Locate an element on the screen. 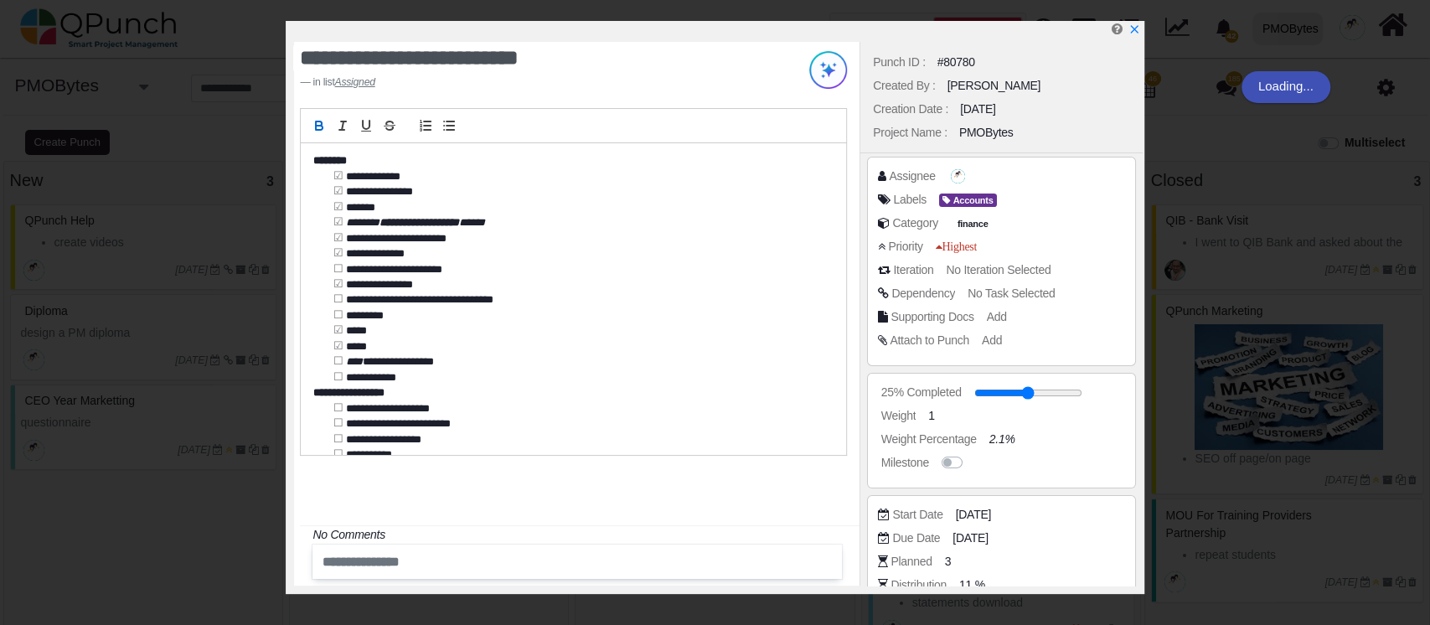  span: Highest is located at coordinates (956, 246).